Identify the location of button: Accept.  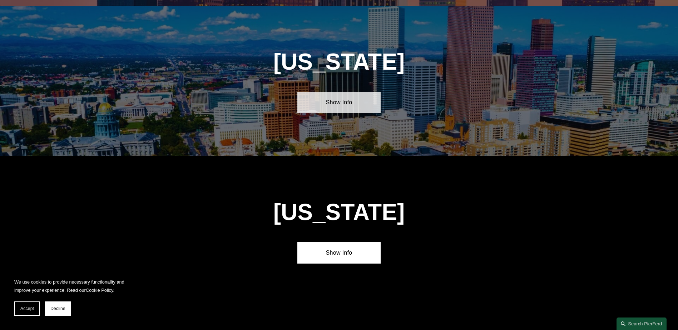
(27, 309).